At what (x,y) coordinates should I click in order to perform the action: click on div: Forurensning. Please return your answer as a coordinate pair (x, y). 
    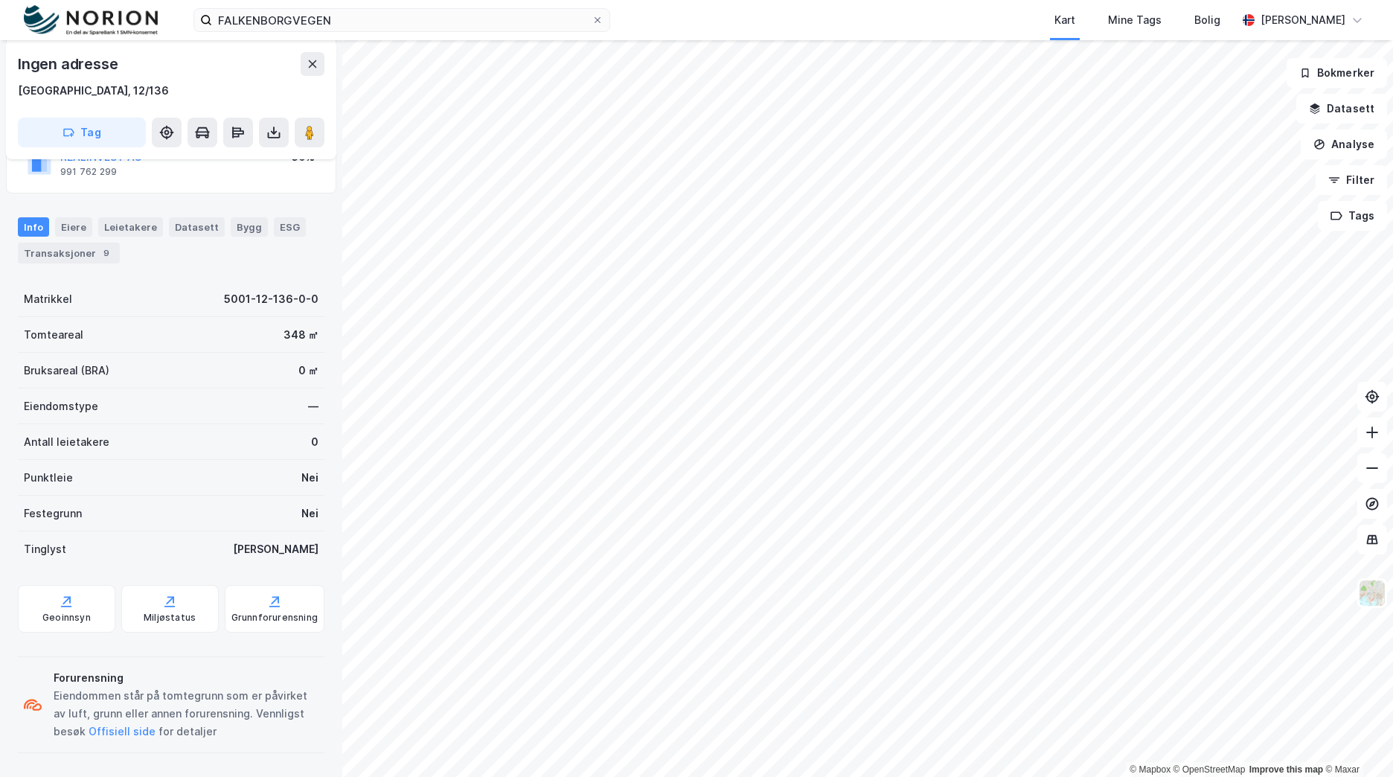
    Looking at the image, I should click on (186, 678).